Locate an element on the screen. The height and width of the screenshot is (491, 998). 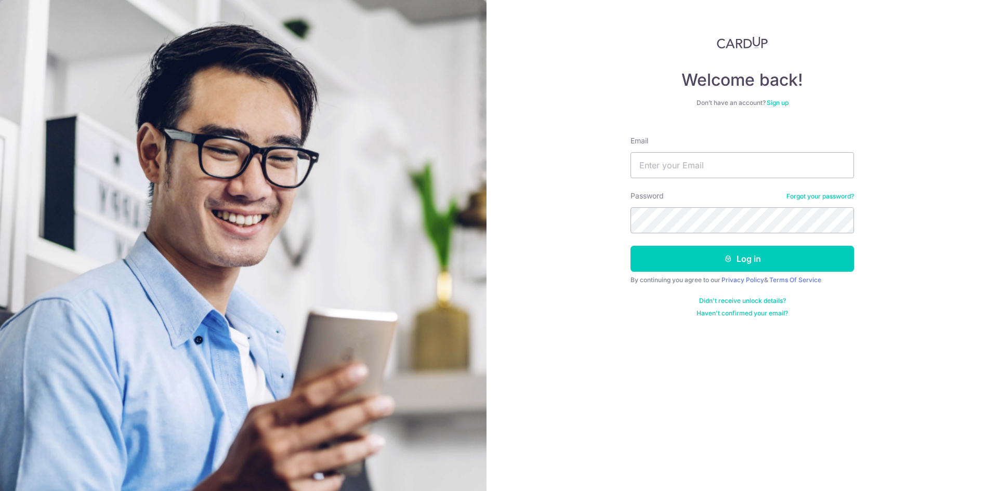
a: Forgot your password? is located at coordinates (820, 196).